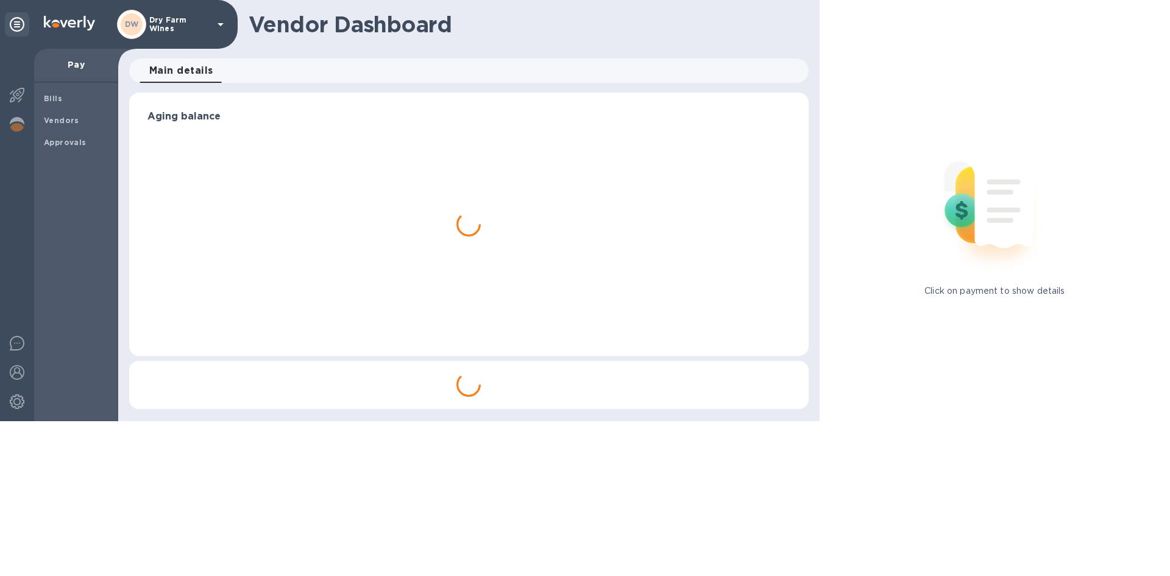  What do you see at coordinates (180, 24) in the screenshot?
I see `p: Dry Farm Wines` at bounding box center [180, 24].